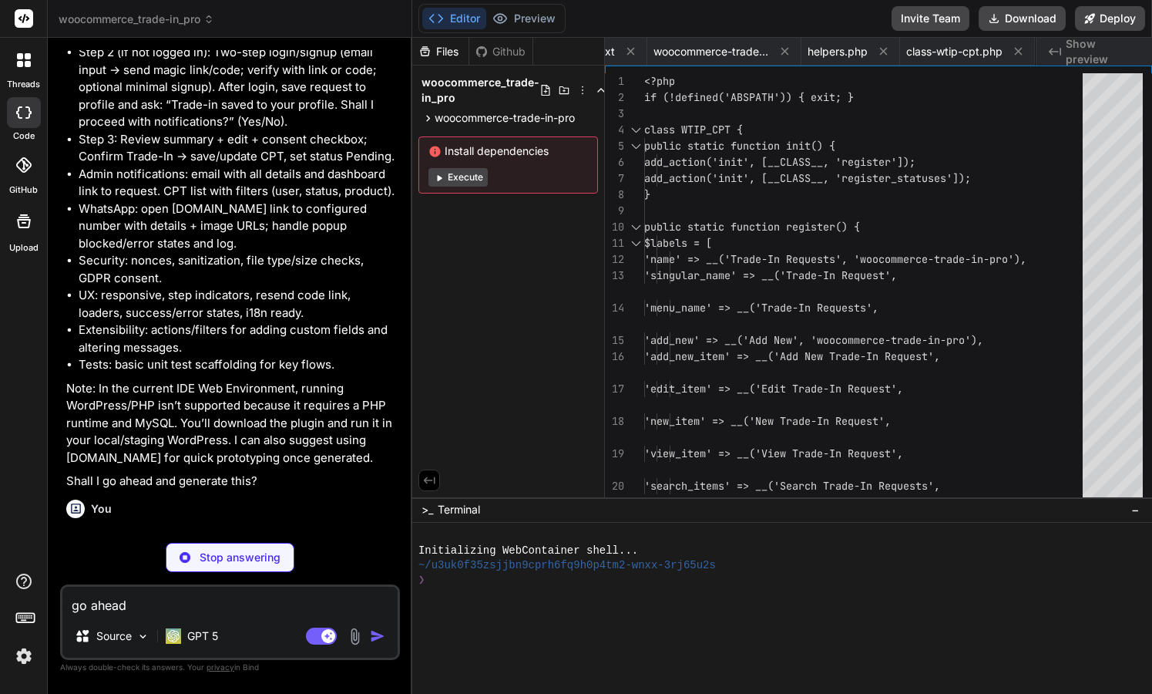 This screenshot has height=694, width=1152. Describe the element at coordinates (614, 146) in the screenshot. I see `div: 5` at that location.